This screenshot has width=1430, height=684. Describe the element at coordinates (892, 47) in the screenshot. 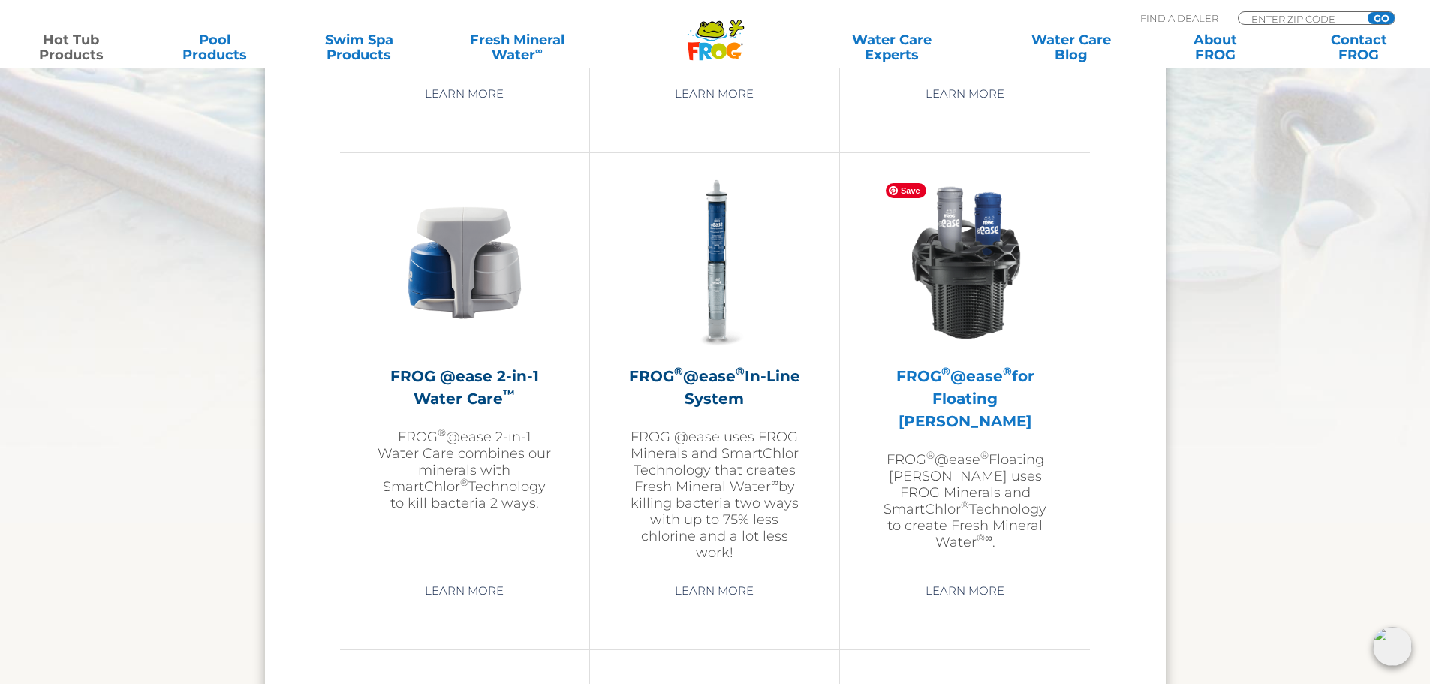

I see `a: Water CareExperts` at that location.